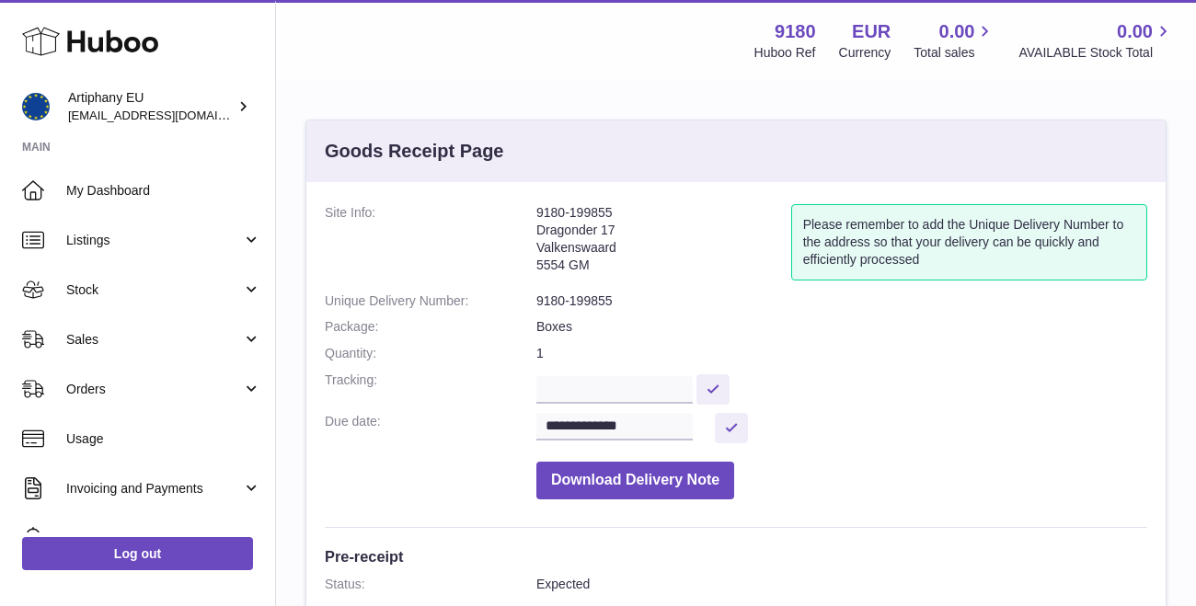 The width and height of the screenshot is (1196, 606). What do you see at coordinates (137, 554) in the screenshot?
I see `a: Log out` at bounding box center [137, 554].